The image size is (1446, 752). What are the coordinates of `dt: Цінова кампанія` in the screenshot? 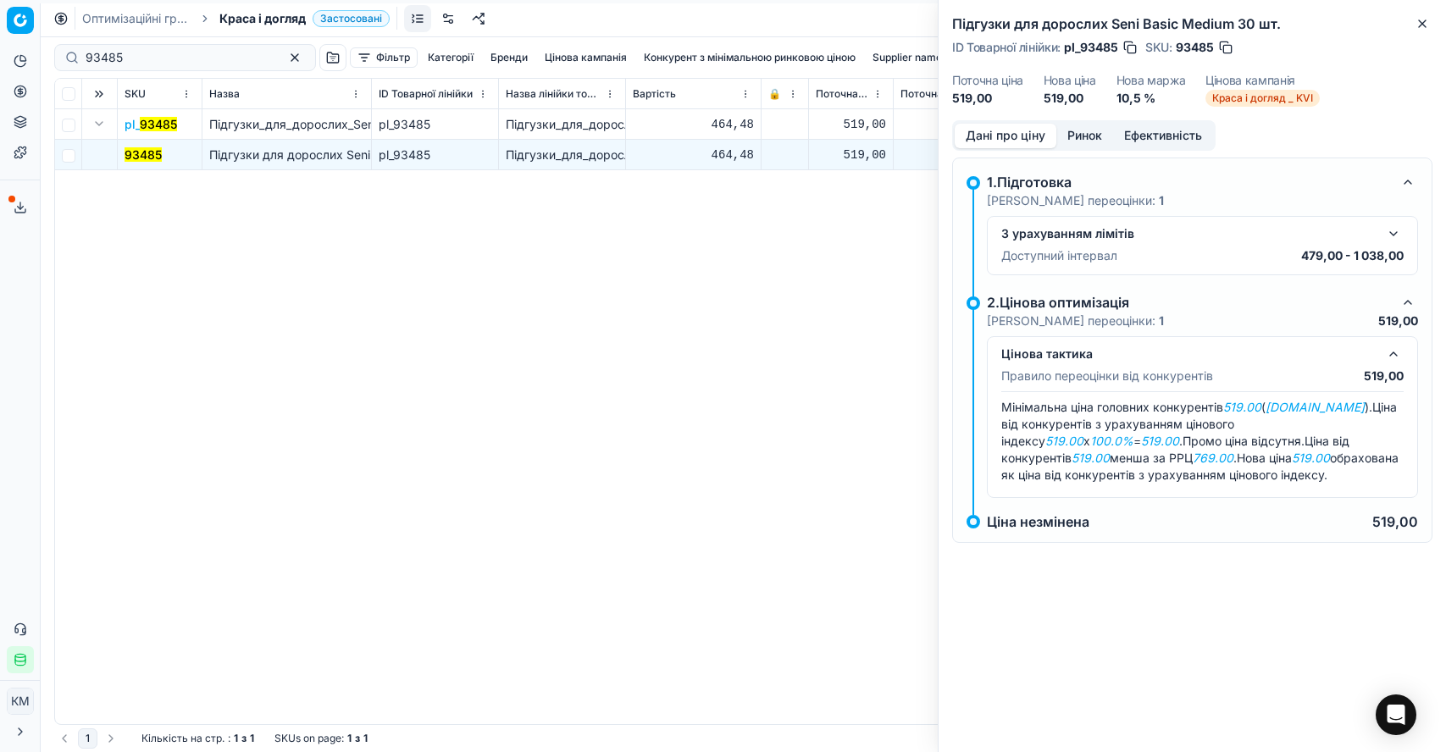 It's located at (1263, 80).